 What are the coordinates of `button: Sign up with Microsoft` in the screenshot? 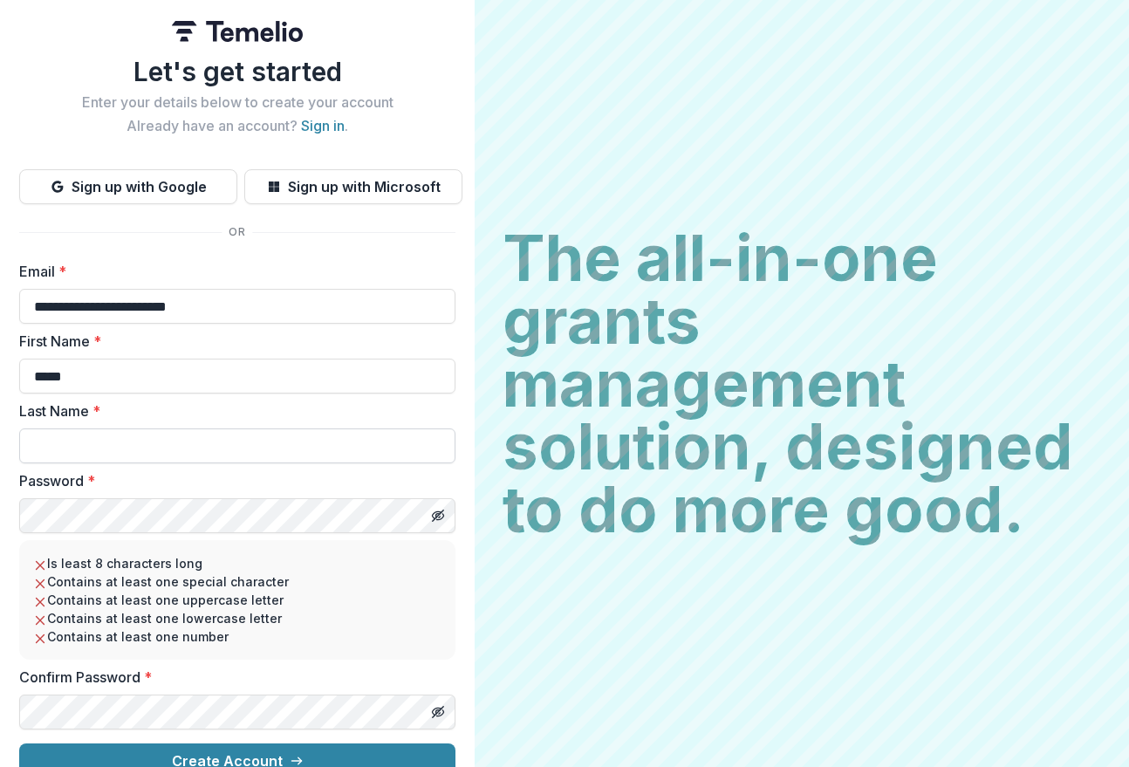 It's located at (353, 187).